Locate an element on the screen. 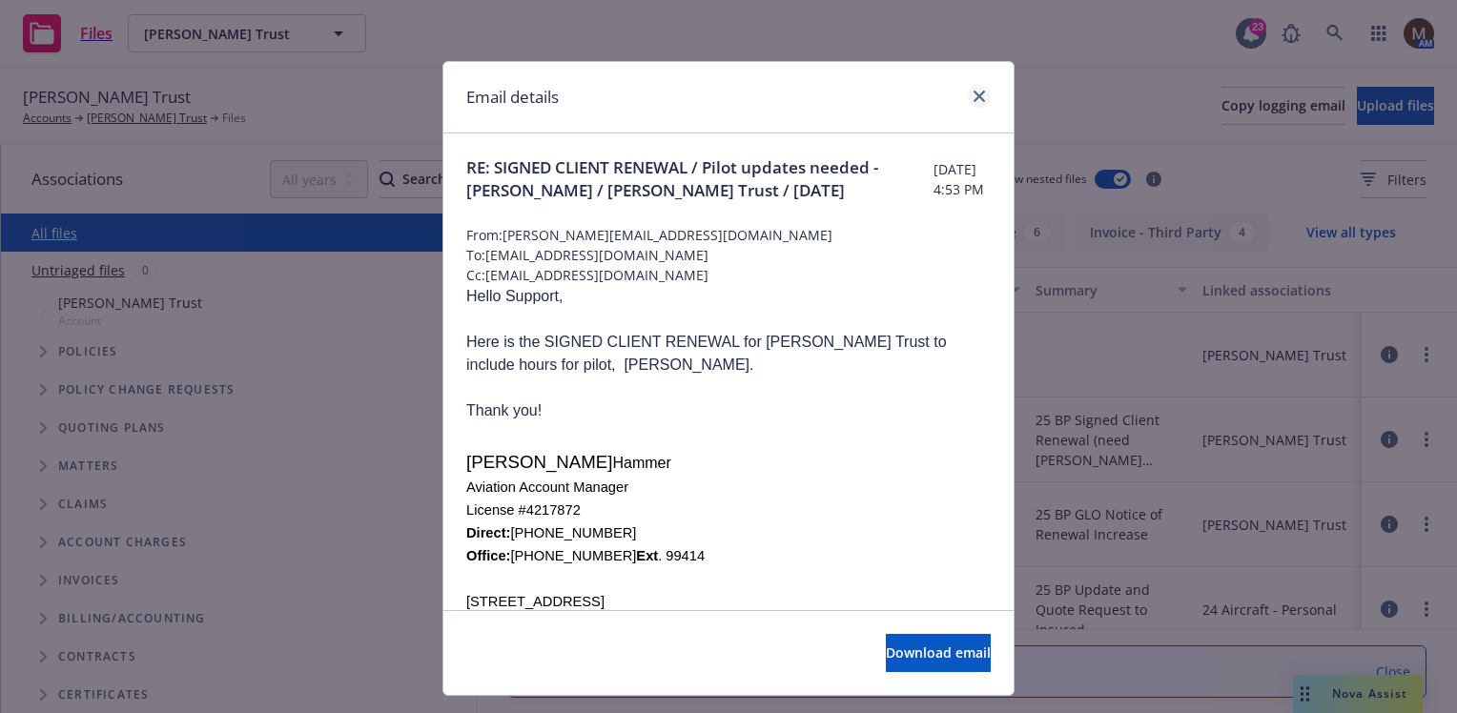 The width and height of the screenshot is (1457, 713). b: Ext is located at coordinates (646, 556).